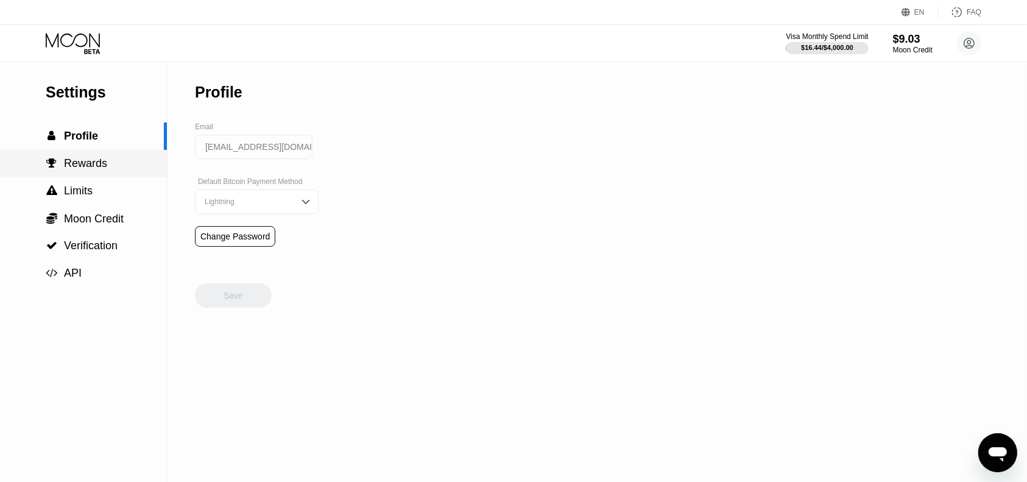 The image size is (1027, 482). What do you see at coordinates (247, 202) in the screenshot?
I see `div: Lightning` at bounding box center [247, 202].